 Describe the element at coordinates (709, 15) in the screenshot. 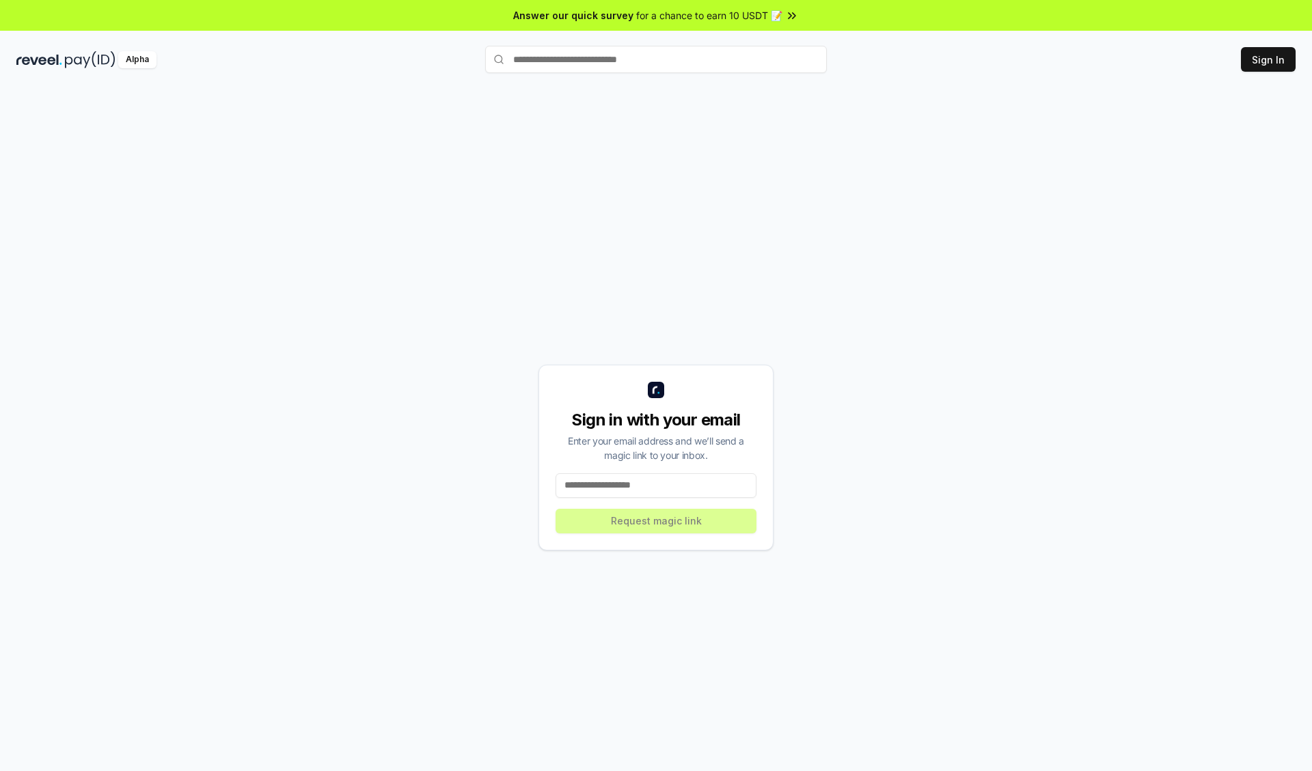

I see `span: for a chance to earn 10 USDT 📝` at that location.